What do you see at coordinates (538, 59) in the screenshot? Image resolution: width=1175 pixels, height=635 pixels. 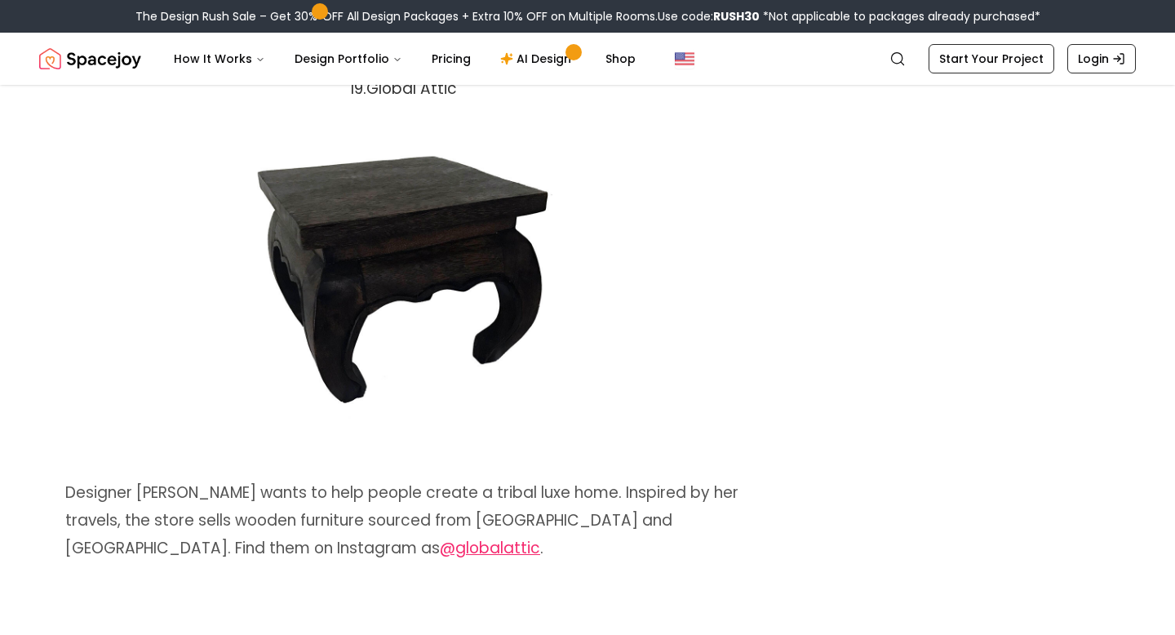 I see `a: AI Design` at bounding box center [538, 59].